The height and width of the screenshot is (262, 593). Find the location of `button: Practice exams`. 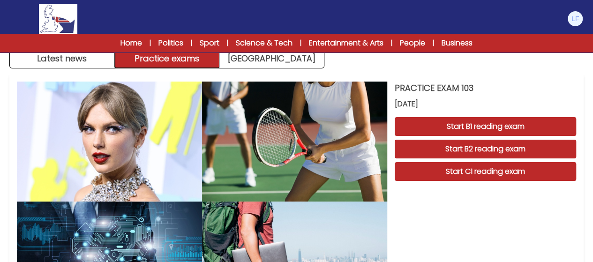

button: Practice exams is located at coordinates (167, 59).